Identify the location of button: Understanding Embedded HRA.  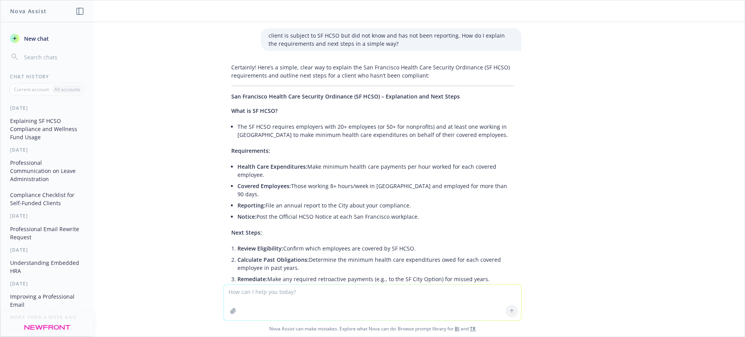
(47, 267).